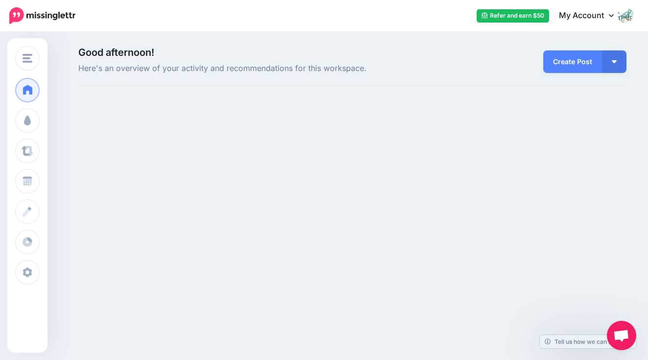 Image resolution: width=648 pixels, height=360 pixels. I want to click on div: Open chat, so click(622, 335).